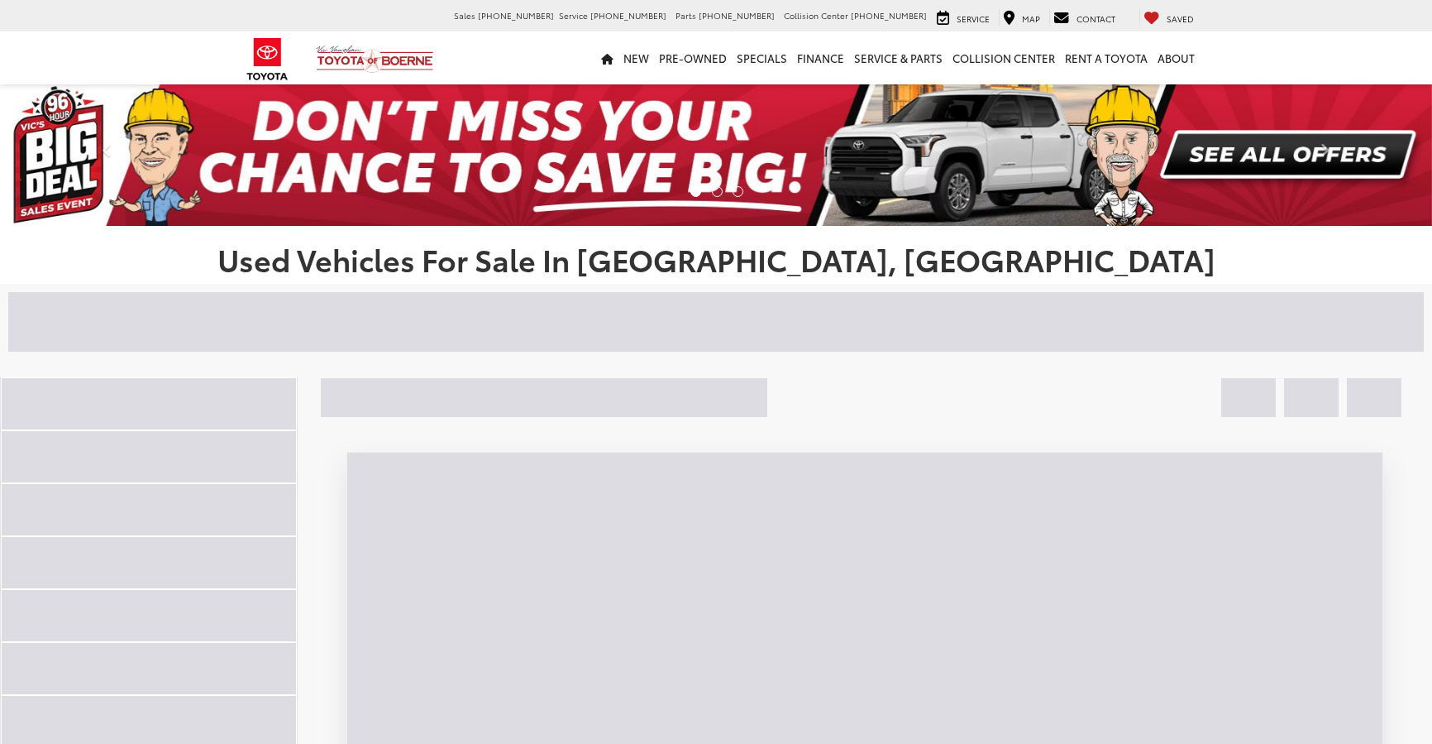  I want to click on a: Specials, so click(762, 58).